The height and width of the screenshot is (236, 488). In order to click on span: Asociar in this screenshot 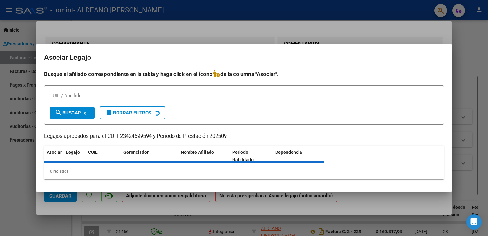, I will do `click(54, 152)`.